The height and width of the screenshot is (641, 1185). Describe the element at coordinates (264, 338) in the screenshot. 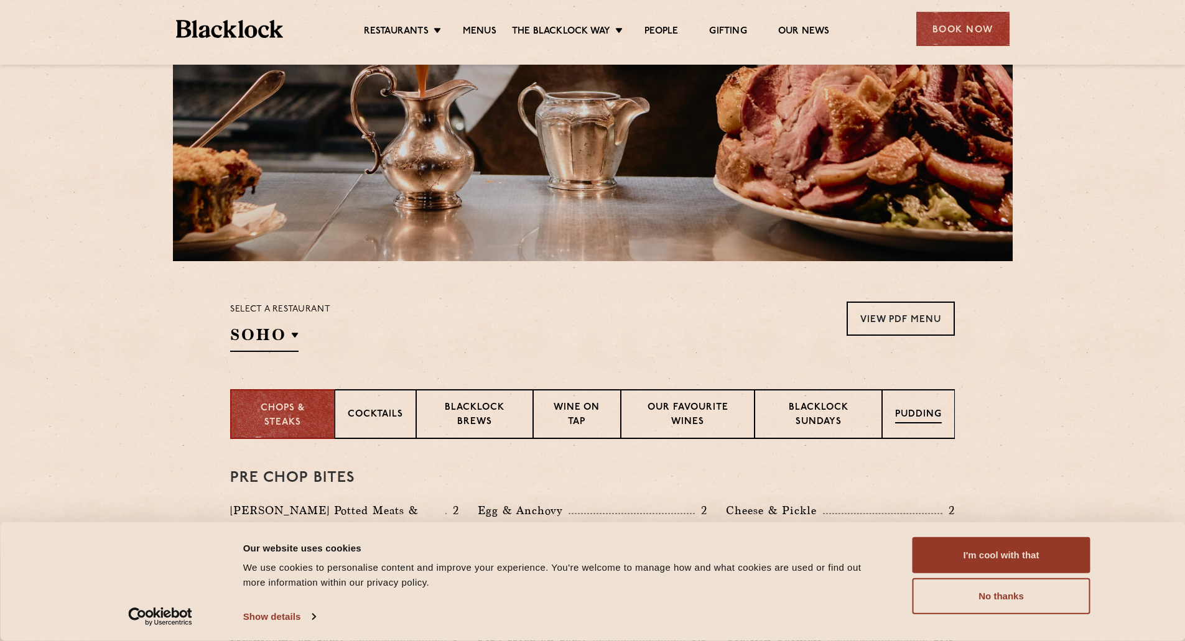

I see `h2: SOHO` at that location.